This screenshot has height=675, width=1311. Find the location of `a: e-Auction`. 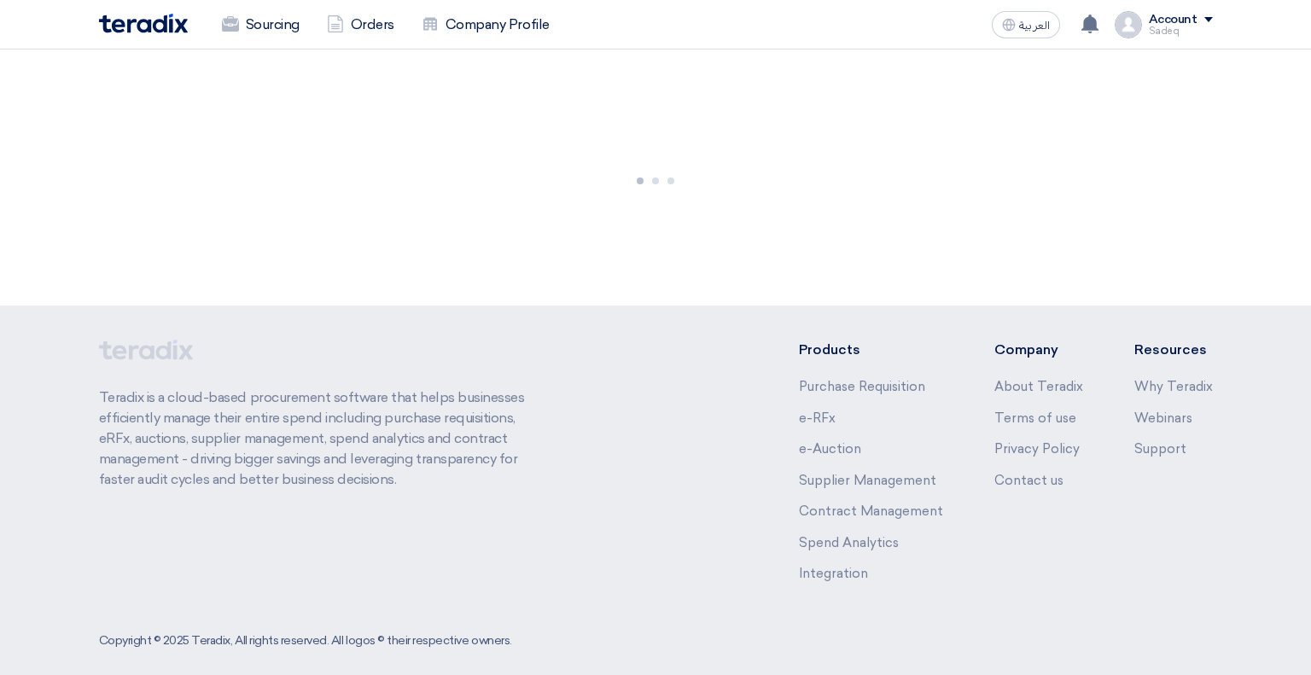

a: e-Auction is located at coordinates (829, 449).